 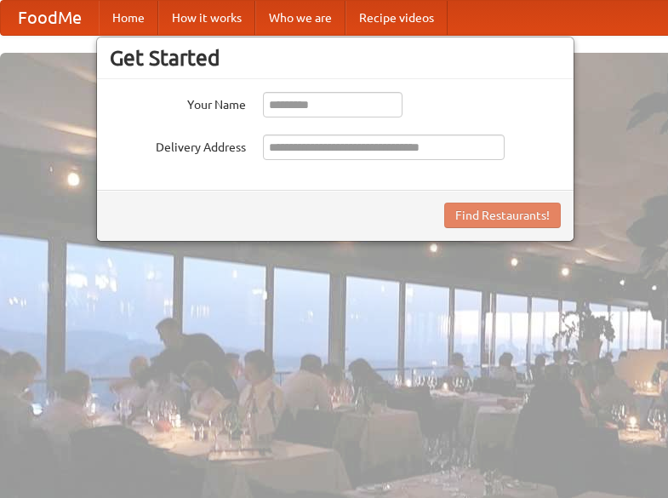 I want to click on a: How it works, so click(x=207, y=18).